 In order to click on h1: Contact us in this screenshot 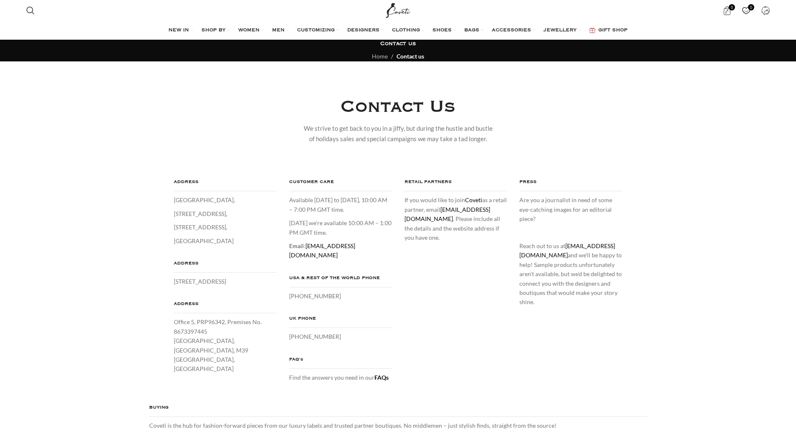, I will do `click(398, 44)`.